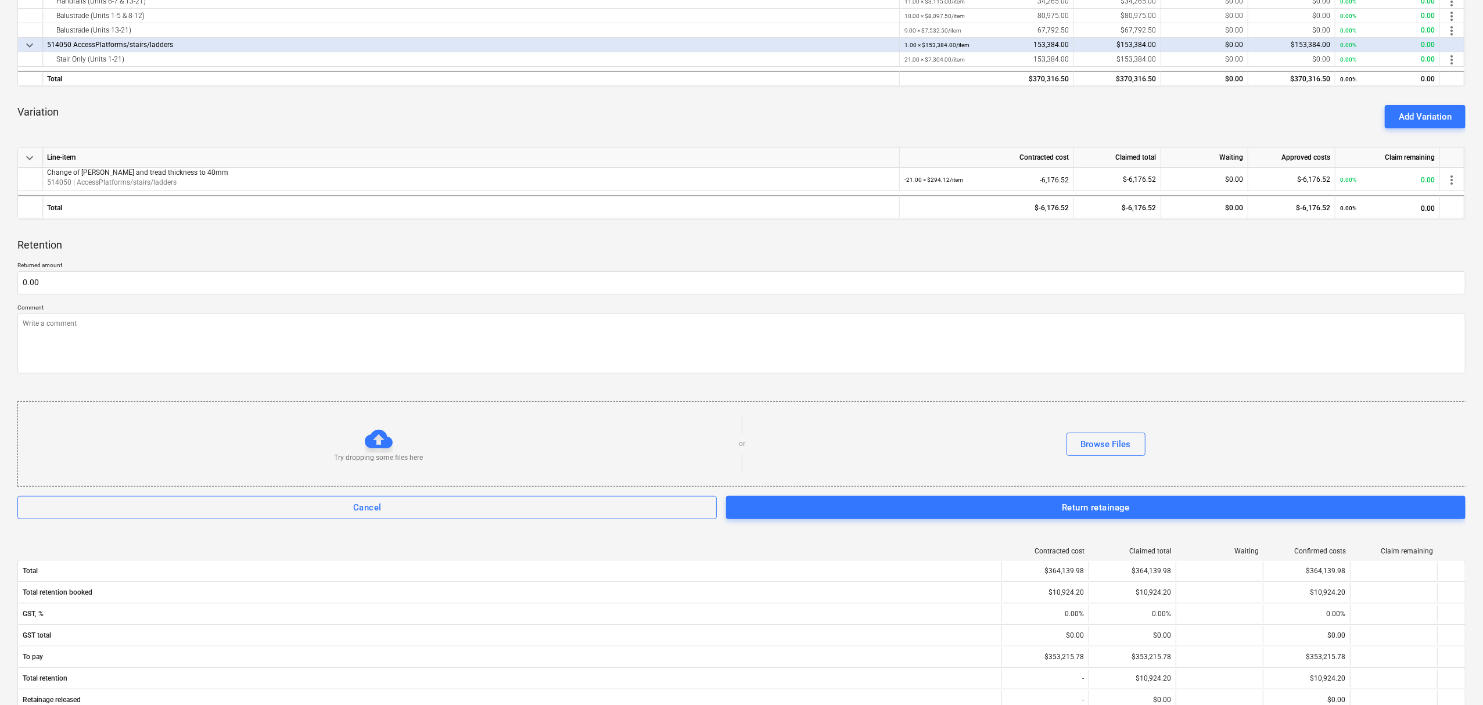  Describe the element at coordinates (510, 679) in the screenshot. I see `span: Total retention` at that location.